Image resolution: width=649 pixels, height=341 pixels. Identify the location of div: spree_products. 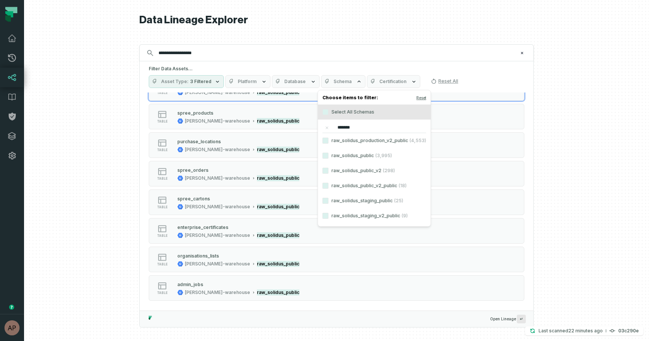
(195, 113).